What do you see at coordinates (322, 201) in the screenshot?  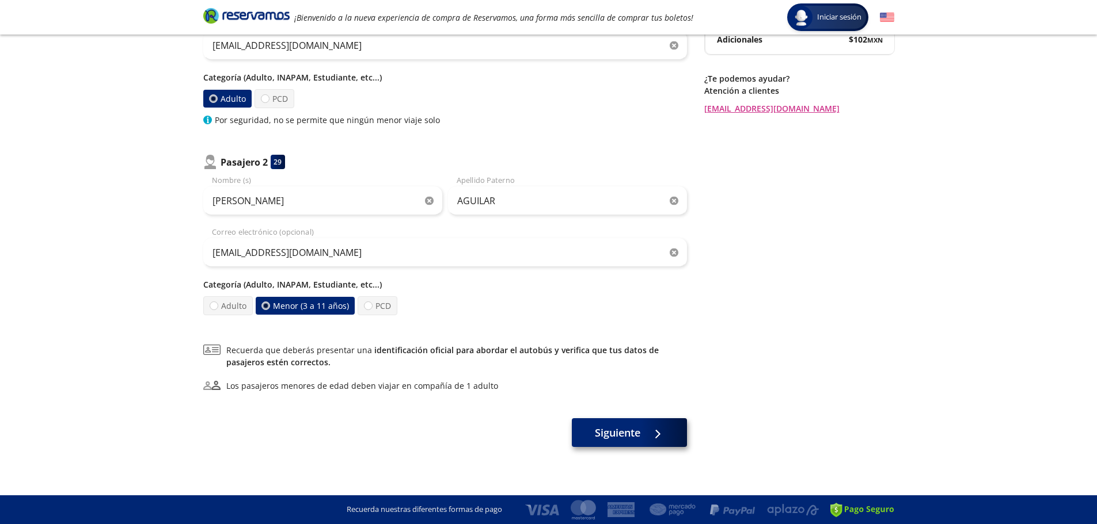 I see `input: Nombre (s)` at bounding box center [322, 201].